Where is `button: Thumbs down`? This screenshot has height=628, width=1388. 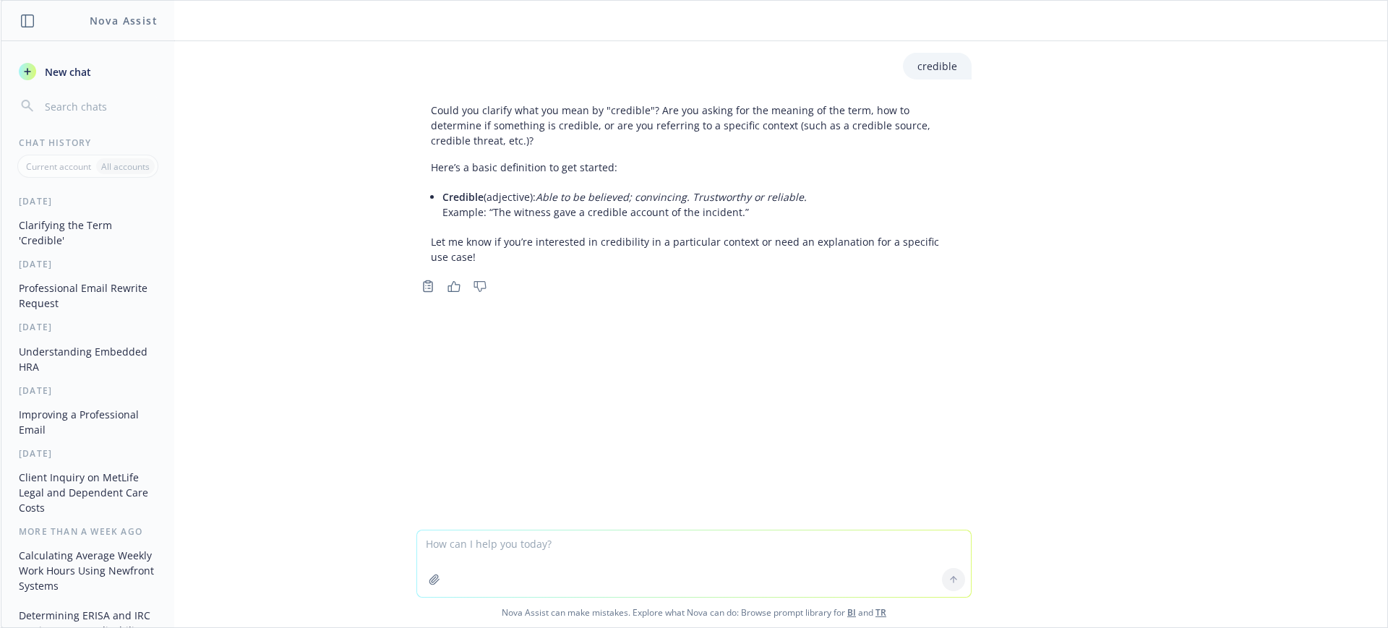 button: Thumbs down is located at coordinates (480, 286).